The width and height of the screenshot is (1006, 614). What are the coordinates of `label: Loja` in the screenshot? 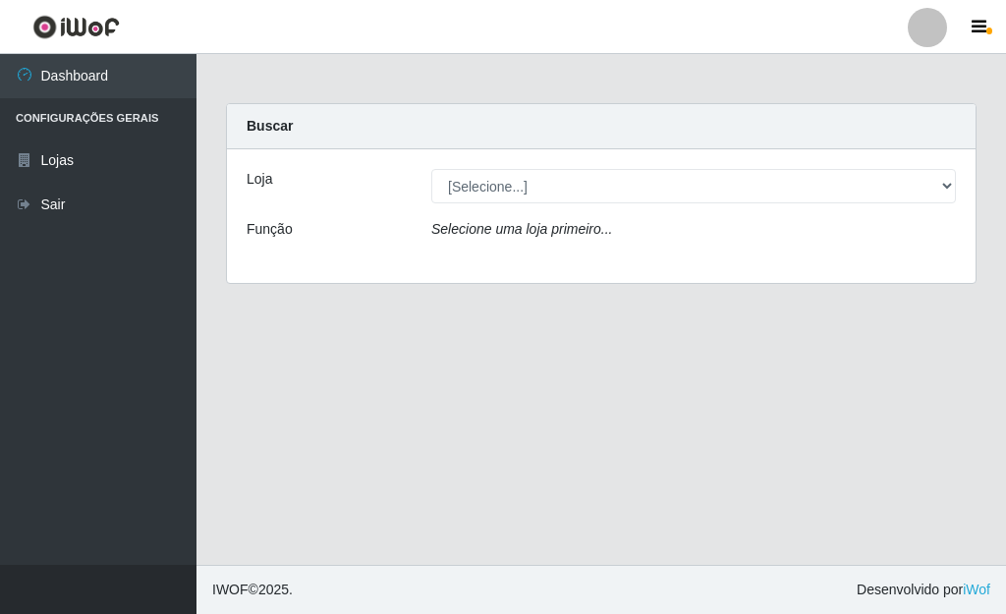 It's located at (259, 179).